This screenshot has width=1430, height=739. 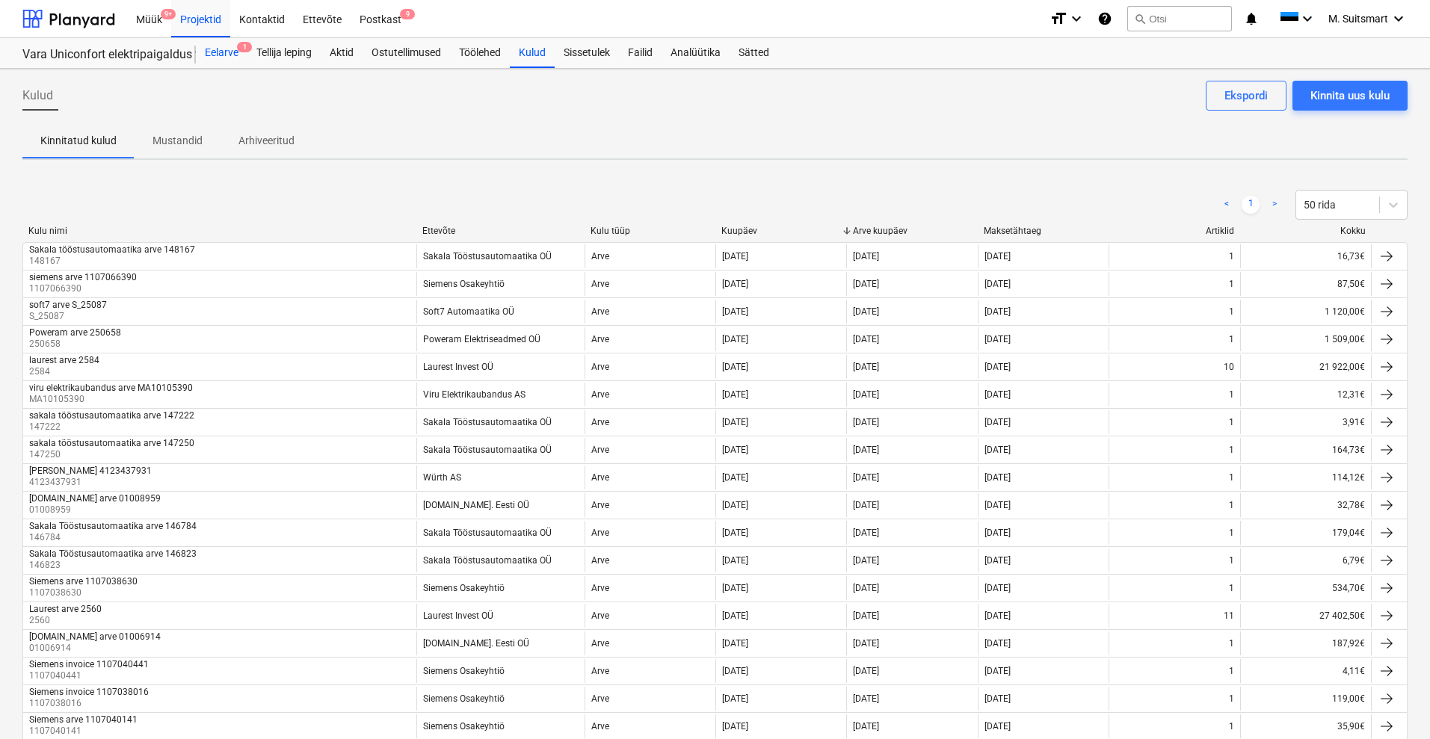 What do you see at coordinates (1104, 19) in the screenshot?
I see `i: Abikeskus` at bounding box center [1104, 19].